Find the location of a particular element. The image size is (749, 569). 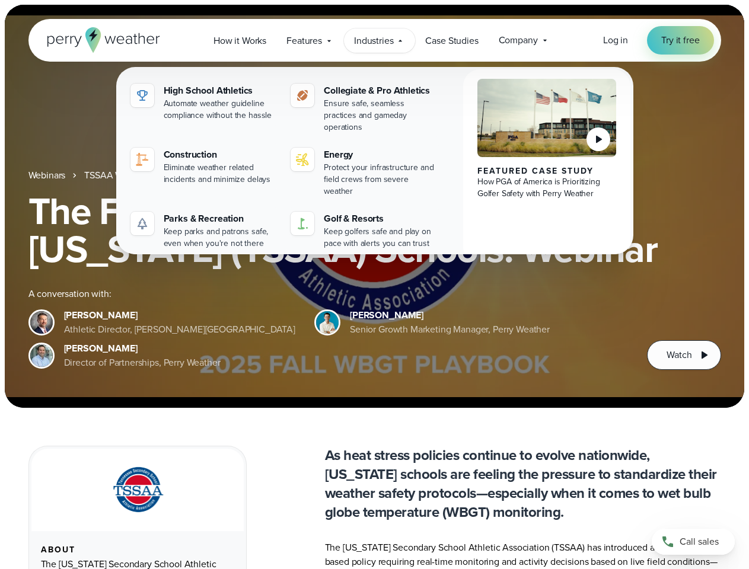

a: Energy Protect your infrastructure and field crews from severe weather is located at coordinates (363, 173).